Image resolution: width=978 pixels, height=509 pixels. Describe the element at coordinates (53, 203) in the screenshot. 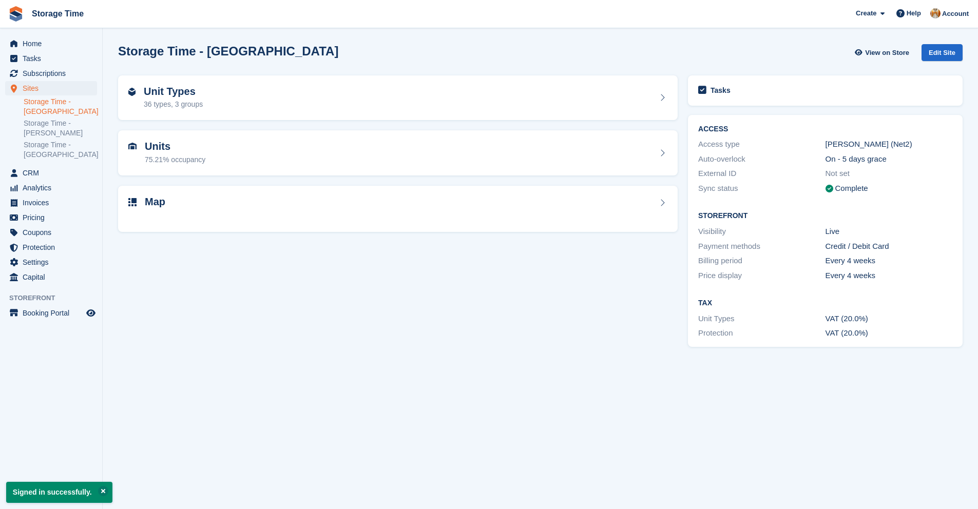

I see `span: Invoices` at that location.